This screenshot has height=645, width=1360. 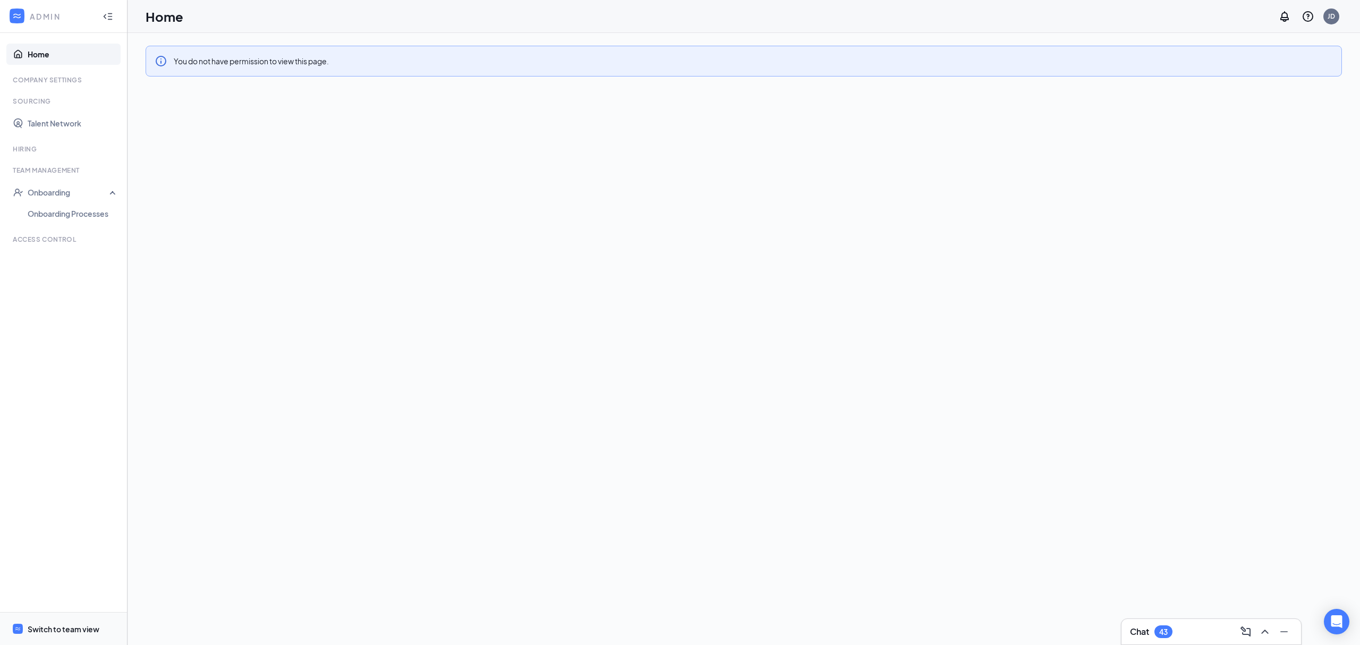 What do you see at coordinates (61, 16) in the screenshot?
I see `div: ADMIN` at bounding box center [61, 16].